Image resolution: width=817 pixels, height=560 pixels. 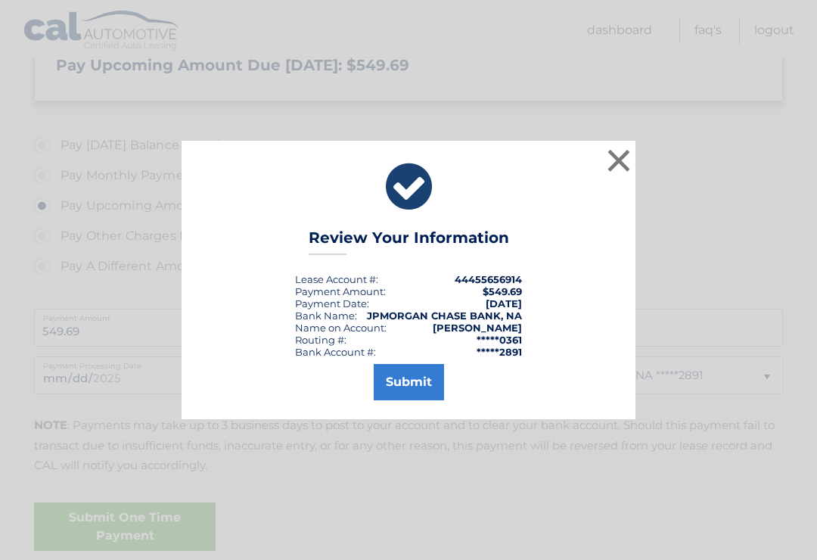 I want to click on span: Payment Date, so click(x=330, y=303).